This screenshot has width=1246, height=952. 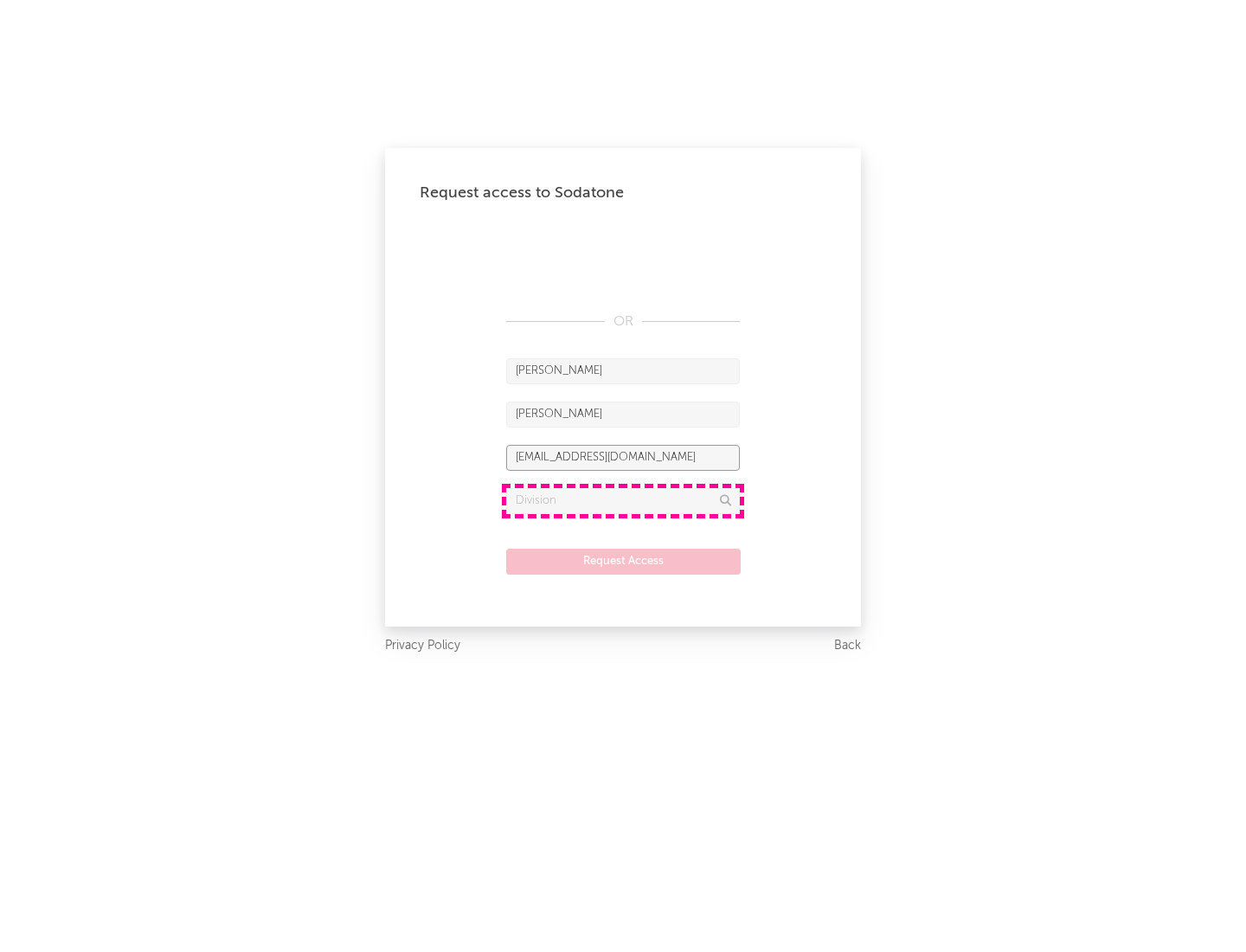 What do you see at coordinates (623, 371) in the screenshot?
I see `input: First Name` at bounding box center [623, 371].